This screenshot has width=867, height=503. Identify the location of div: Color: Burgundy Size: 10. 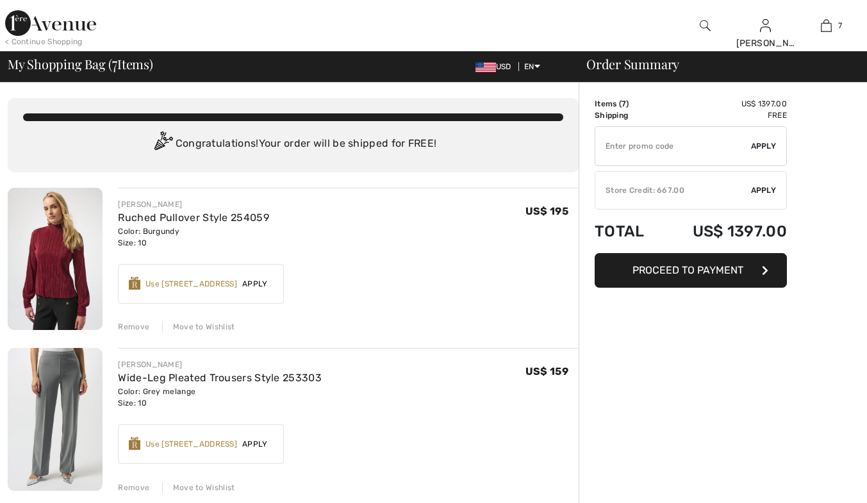
(193, 237).